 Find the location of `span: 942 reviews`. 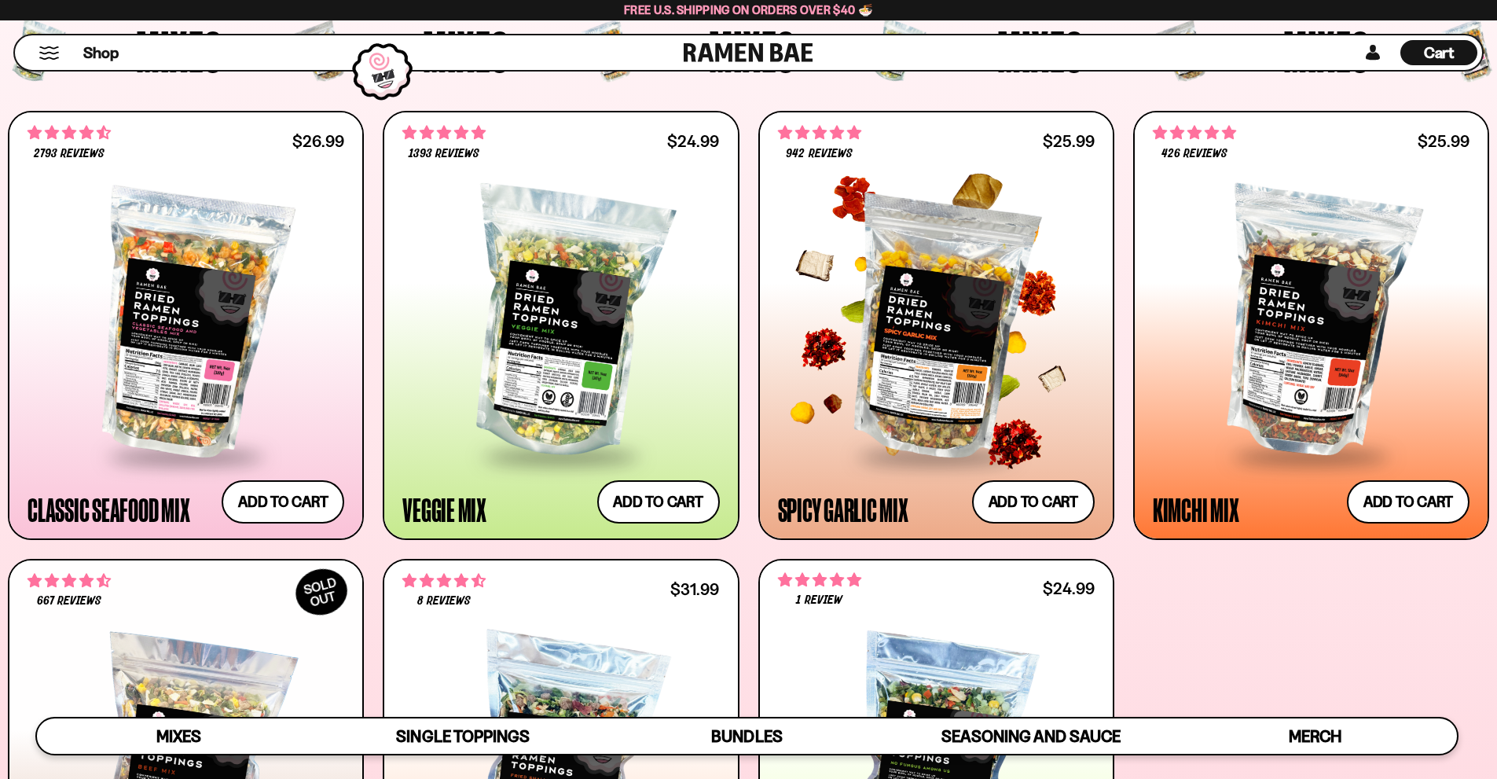

span: 942 reviews is located at coordinates (819, 154).